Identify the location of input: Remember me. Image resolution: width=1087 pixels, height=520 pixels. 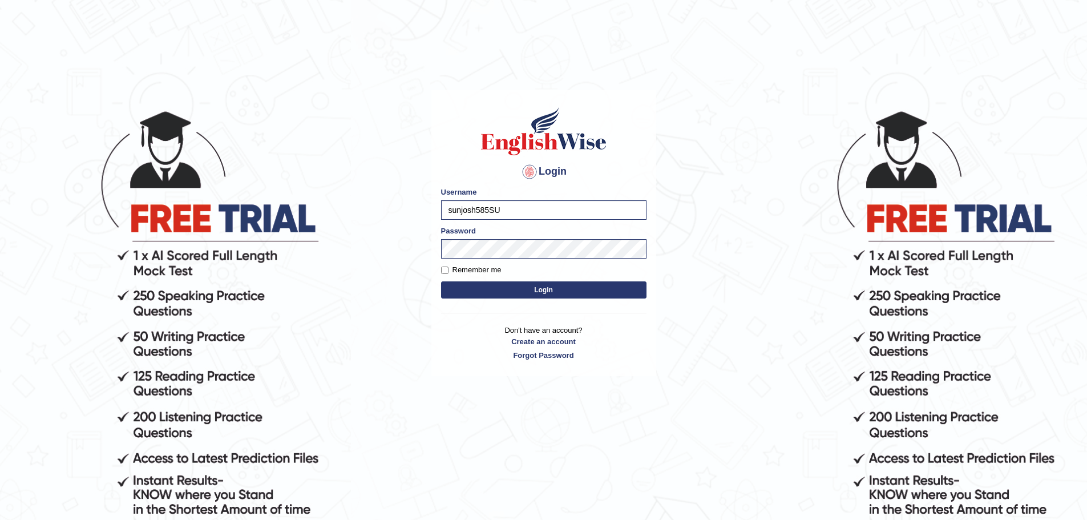
(445, 270).